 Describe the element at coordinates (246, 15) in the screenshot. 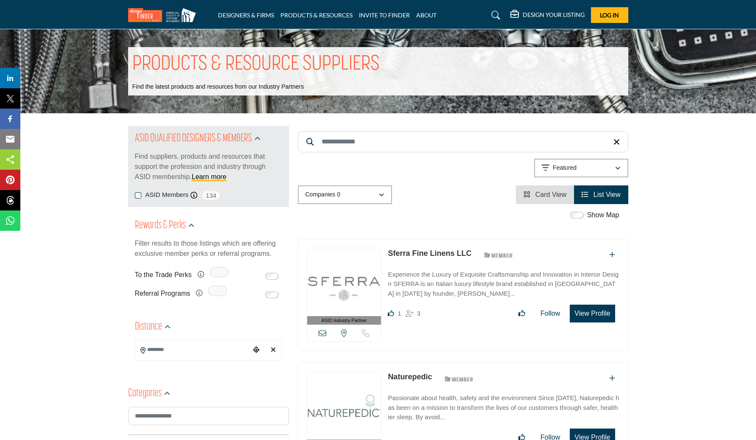

I see `a: DESIGNERS & FIRMS` at that location.